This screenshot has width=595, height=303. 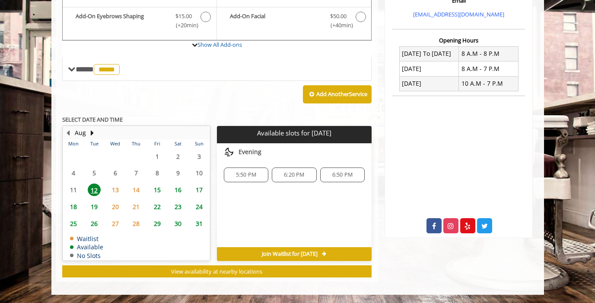 I want to click on th: Thu, so click(x=136, y=144).